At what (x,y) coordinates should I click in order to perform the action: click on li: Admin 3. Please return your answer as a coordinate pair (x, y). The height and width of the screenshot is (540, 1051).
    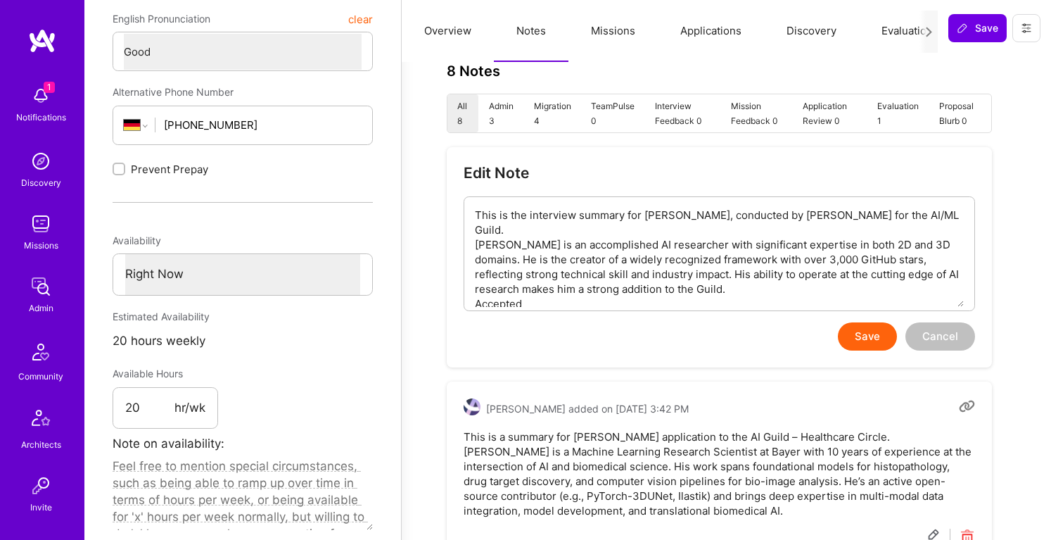
    Looking at the image, I should click on (501, 113).